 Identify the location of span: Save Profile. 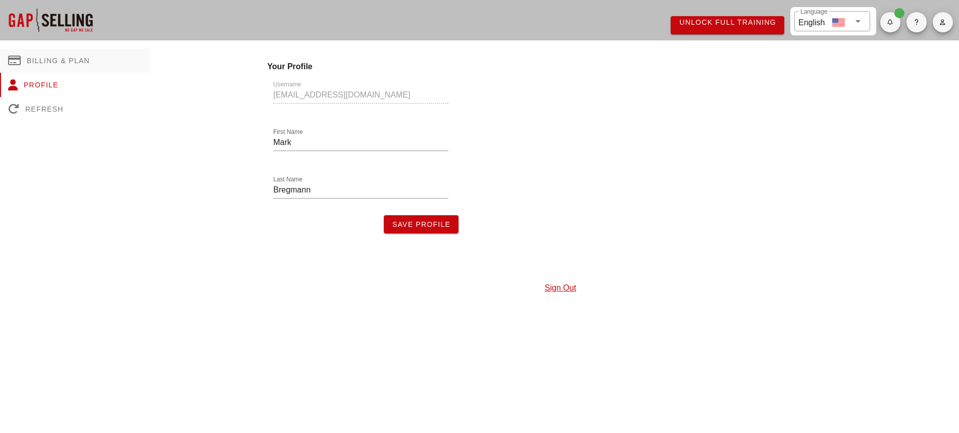
(421, 224).